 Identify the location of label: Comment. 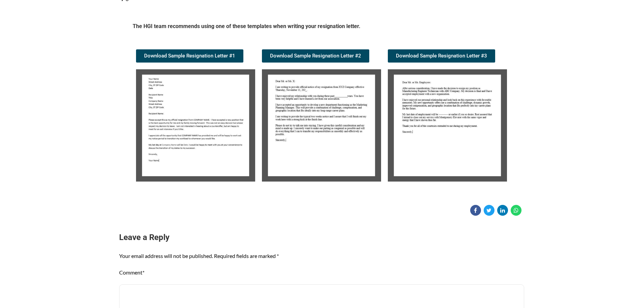
(132, 272).